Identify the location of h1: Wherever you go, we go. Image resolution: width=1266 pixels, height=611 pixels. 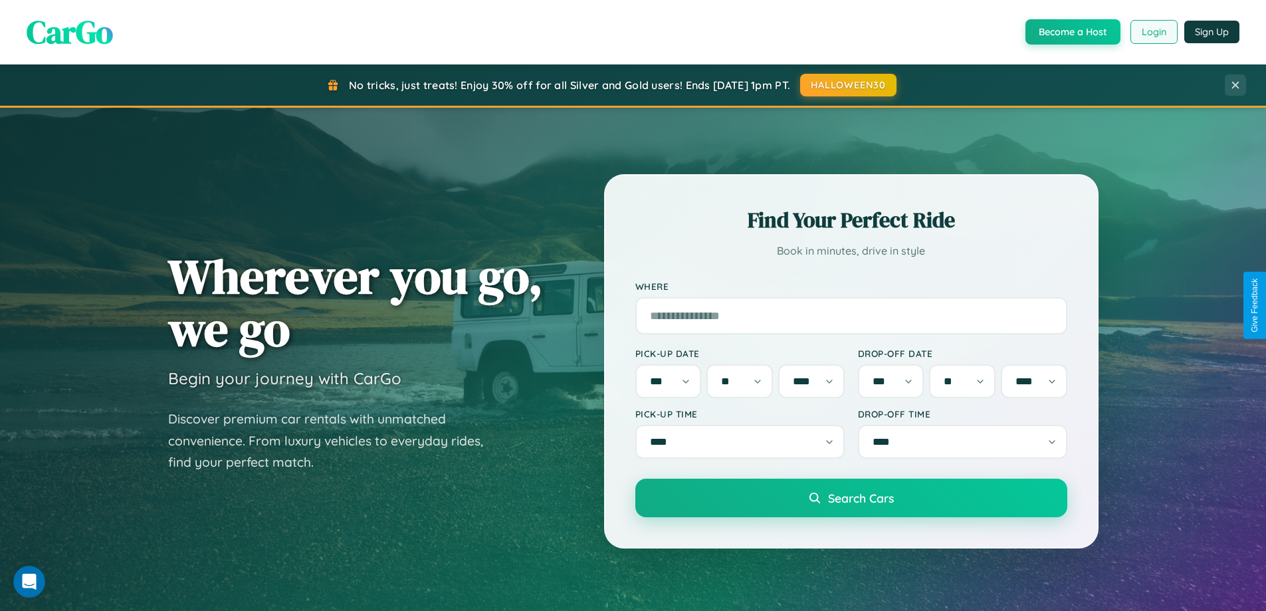
(355, 302).